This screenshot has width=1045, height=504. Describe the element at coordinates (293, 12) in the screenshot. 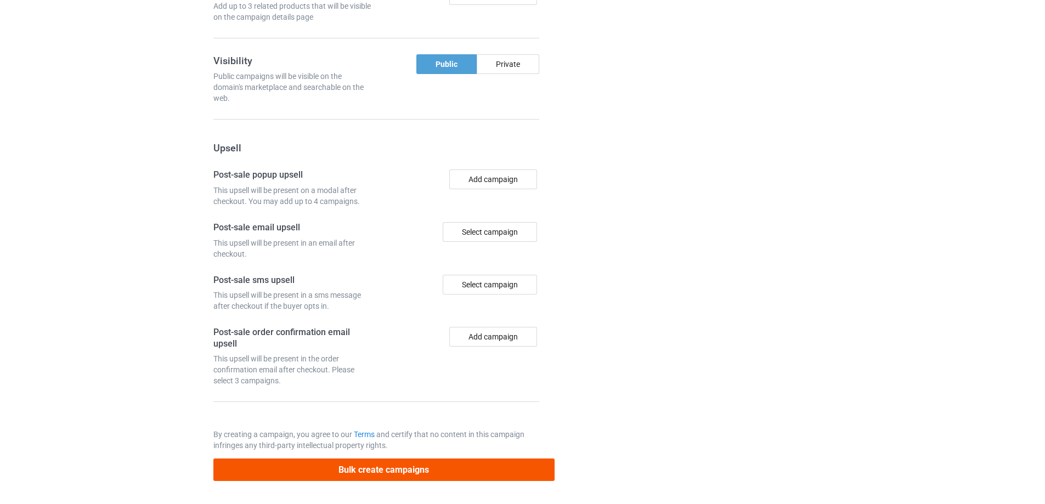

I see `div: Add up to 3 related products that will be visible on the campaign details page` at that location.